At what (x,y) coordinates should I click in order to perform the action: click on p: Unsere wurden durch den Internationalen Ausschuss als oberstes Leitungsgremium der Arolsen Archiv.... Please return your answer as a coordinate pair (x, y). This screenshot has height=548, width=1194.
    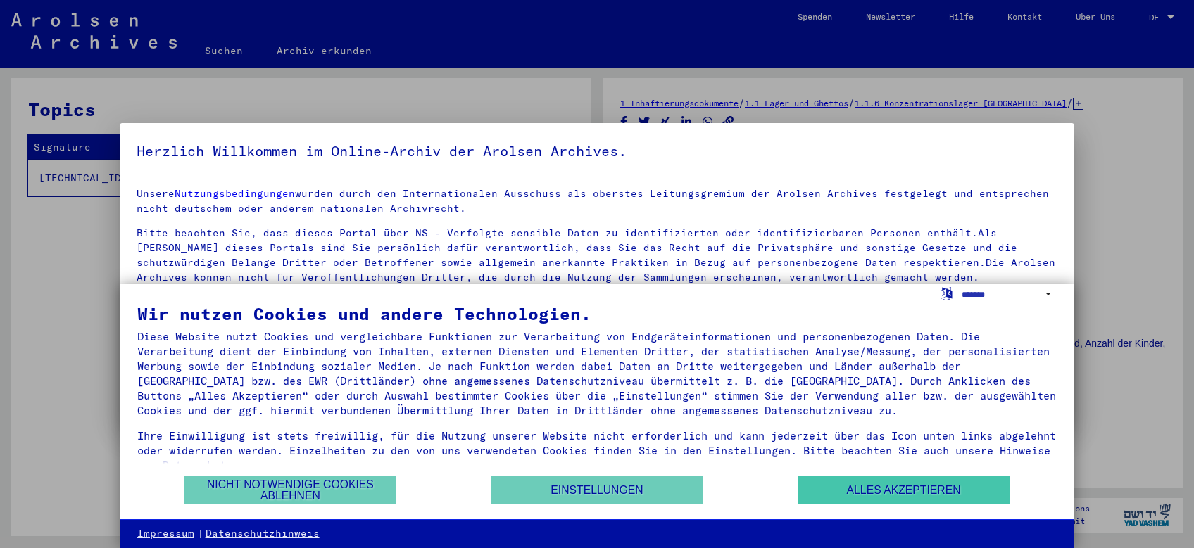
    Looking at the image, I should click on (597, 201).